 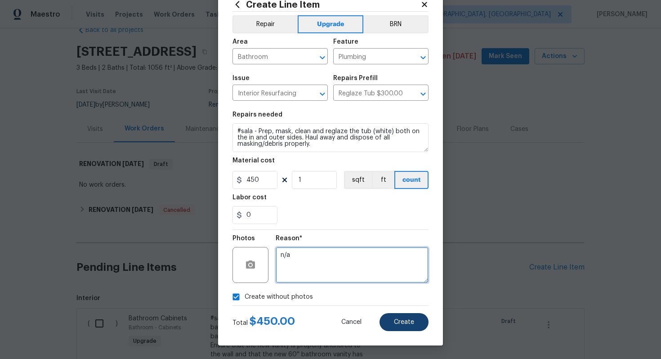 What do you see at coordinates (404, 322) in the screenshot?
I see `button: Create` at bounding box center [404, 322].